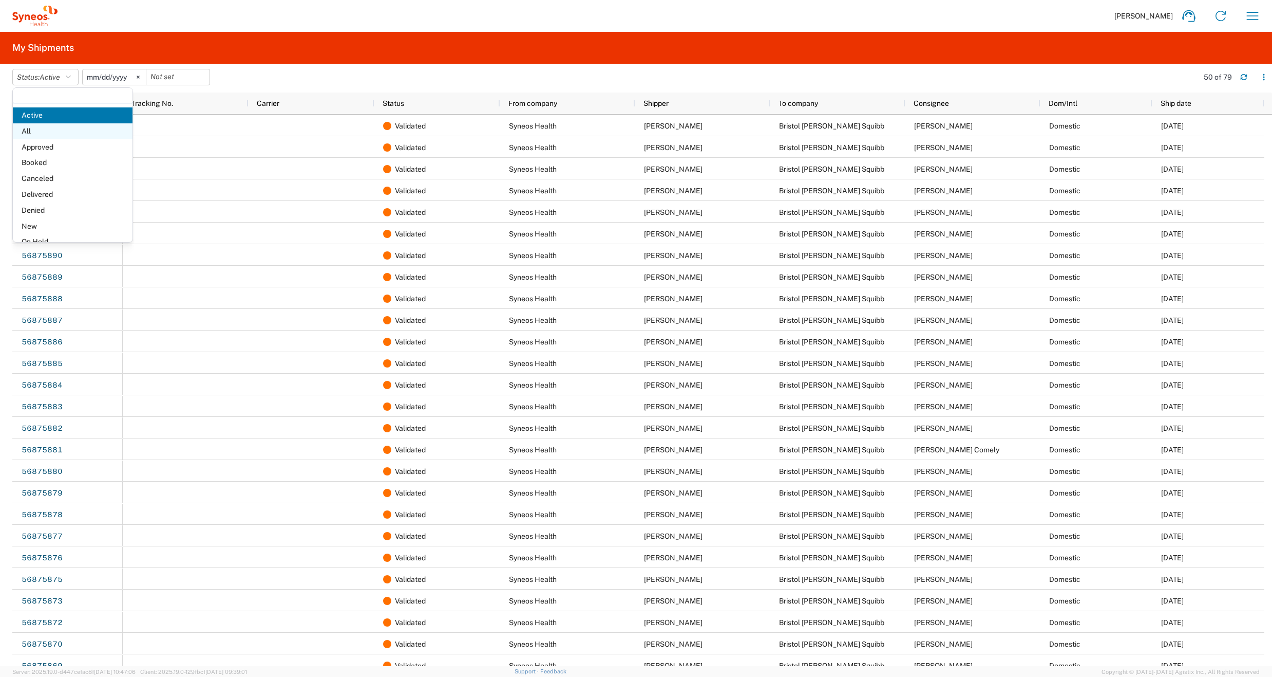 This screenshot has height=677, width=1272. I want to click on a: 56875885, so click(42, 364).